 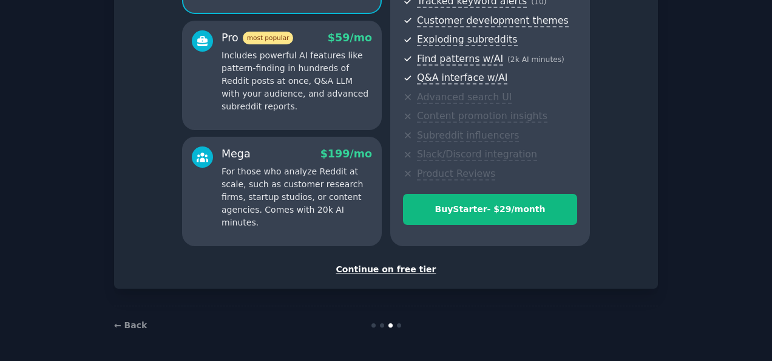 I want to click on span: Advanced search UI, so click(x=465, y=97).